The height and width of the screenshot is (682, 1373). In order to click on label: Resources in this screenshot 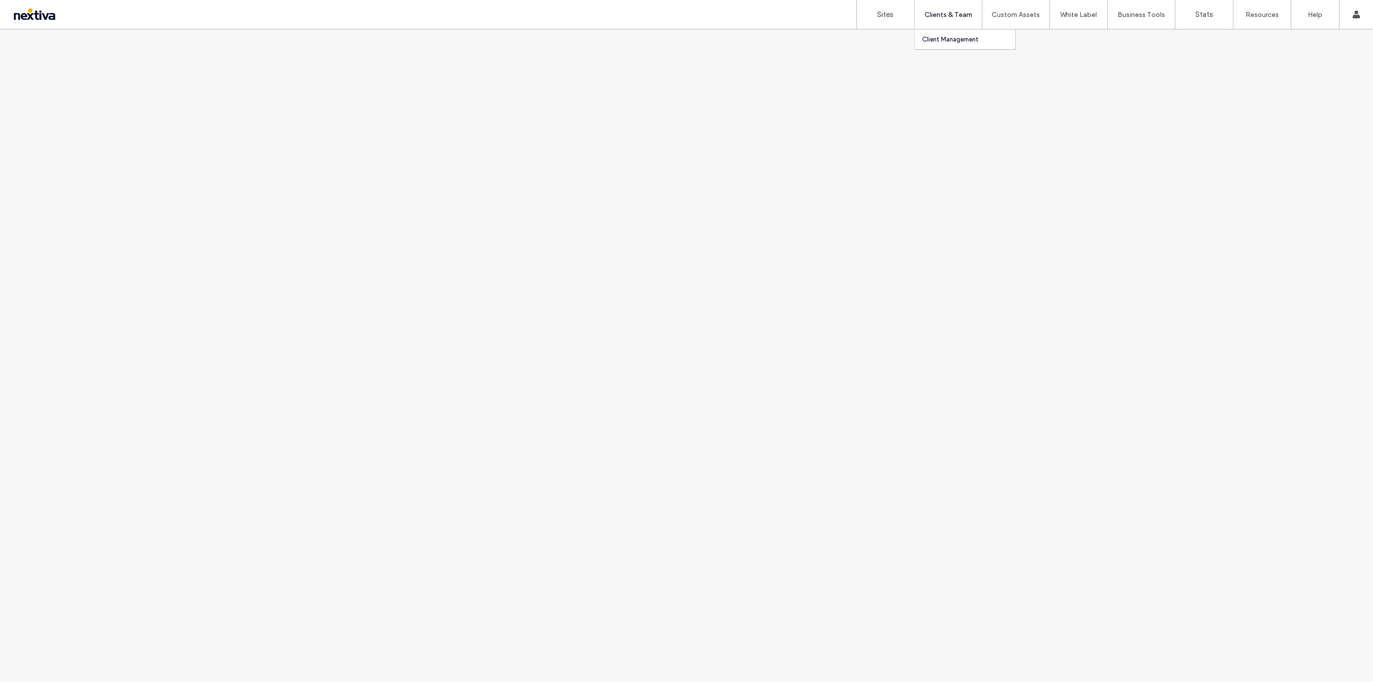, I will do `click(1262, 14)`.